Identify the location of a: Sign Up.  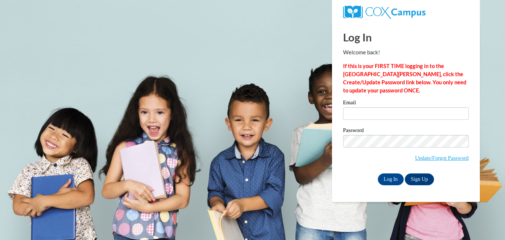
(419, 179).